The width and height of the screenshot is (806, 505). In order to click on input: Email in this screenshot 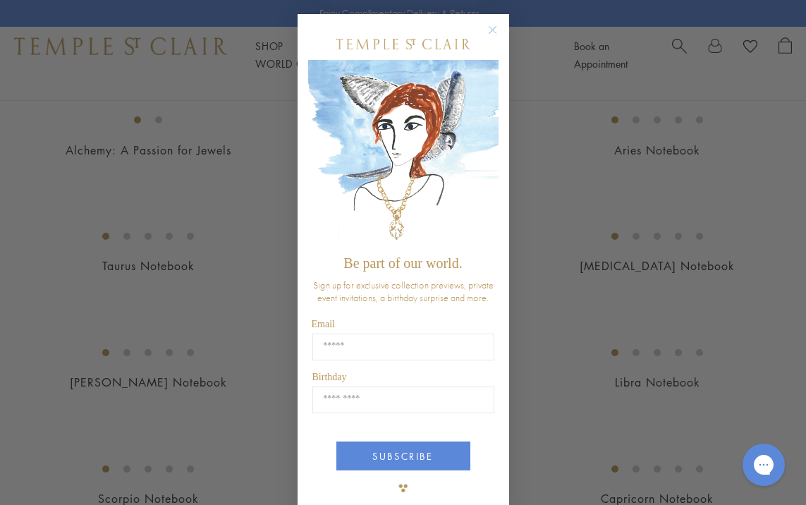, I will do `click(403, 347)`.